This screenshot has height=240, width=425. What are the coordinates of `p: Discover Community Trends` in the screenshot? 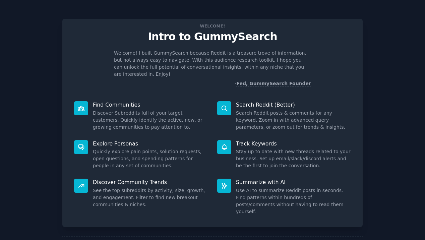 It's located at (150, 182).